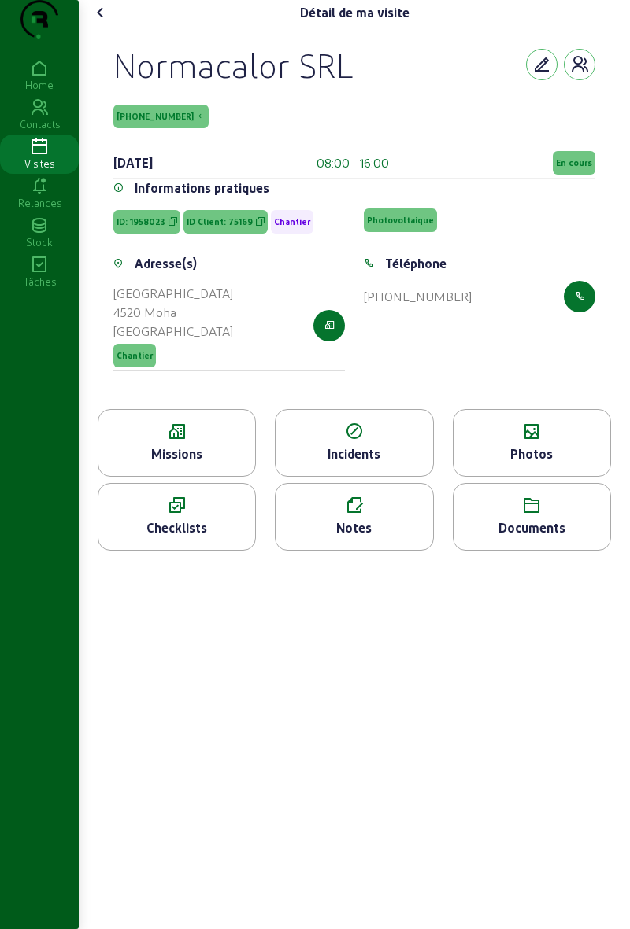 This screenshot has width=630, height=929. I want to click on span: En cours, so click(574, 163).